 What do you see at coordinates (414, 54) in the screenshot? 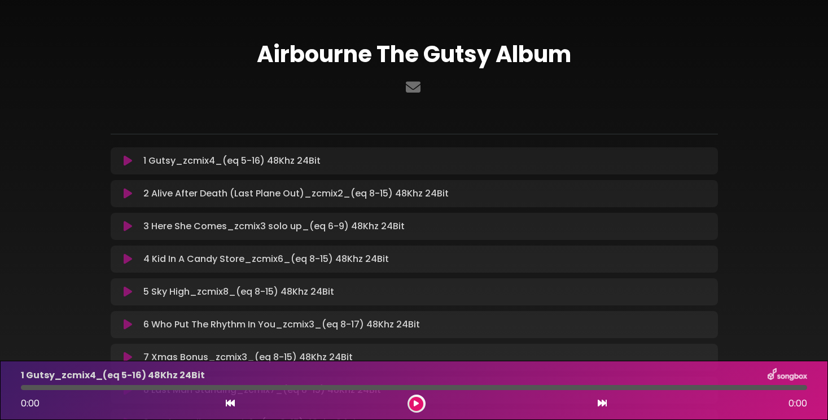
I see `h1: Airbourne The Gutsy Album` at bounding box center [414, 54].